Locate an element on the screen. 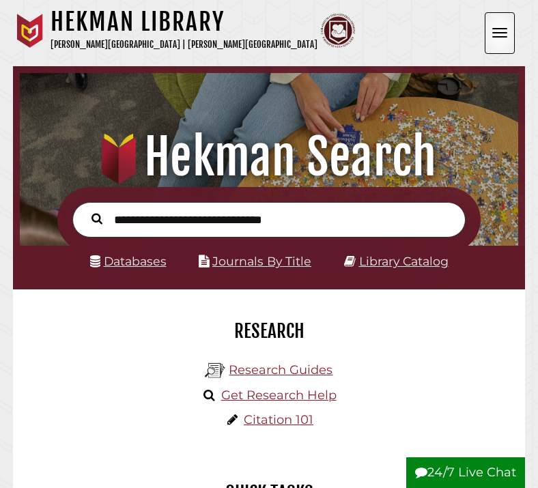 The height and width of the screenshot is (488, 538). h1: Hekman Library is located at coordinates (184, 22).